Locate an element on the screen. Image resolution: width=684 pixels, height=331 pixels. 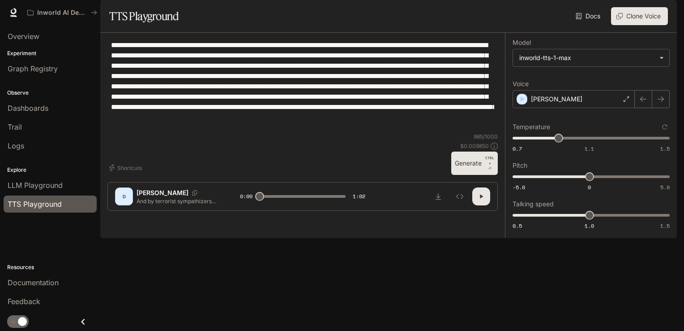
p: Talking speed is located at coordinates (533, 204).